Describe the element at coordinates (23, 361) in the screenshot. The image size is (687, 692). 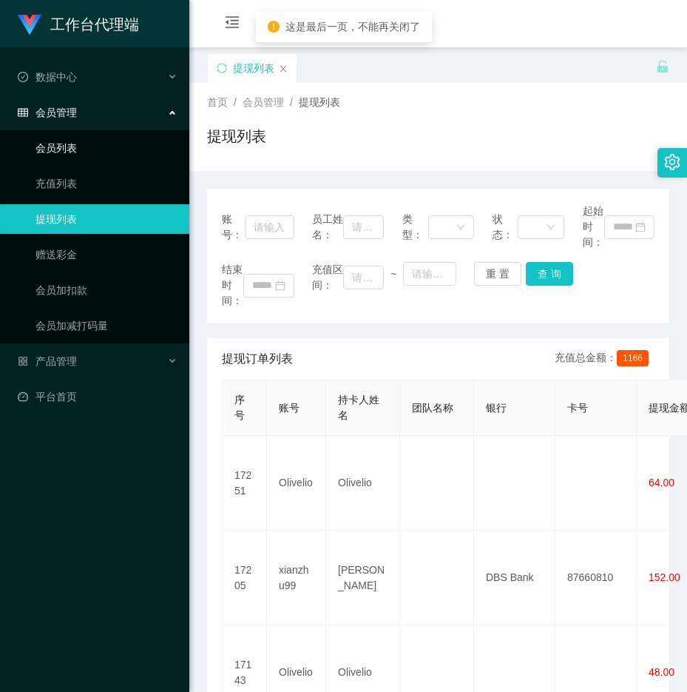
I see `i: 图标: appstore-o` at that location.